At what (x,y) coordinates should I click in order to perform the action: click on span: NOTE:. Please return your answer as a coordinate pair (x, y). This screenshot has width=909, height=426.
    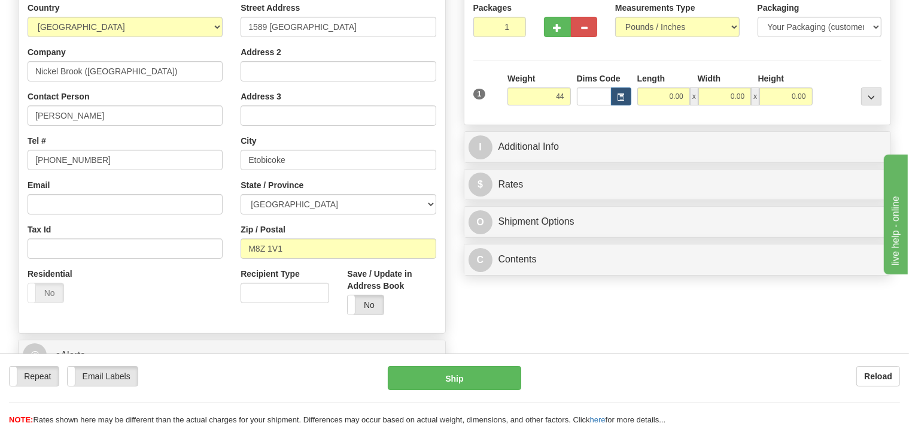
    Looking at the image, I should click on (21, 419).